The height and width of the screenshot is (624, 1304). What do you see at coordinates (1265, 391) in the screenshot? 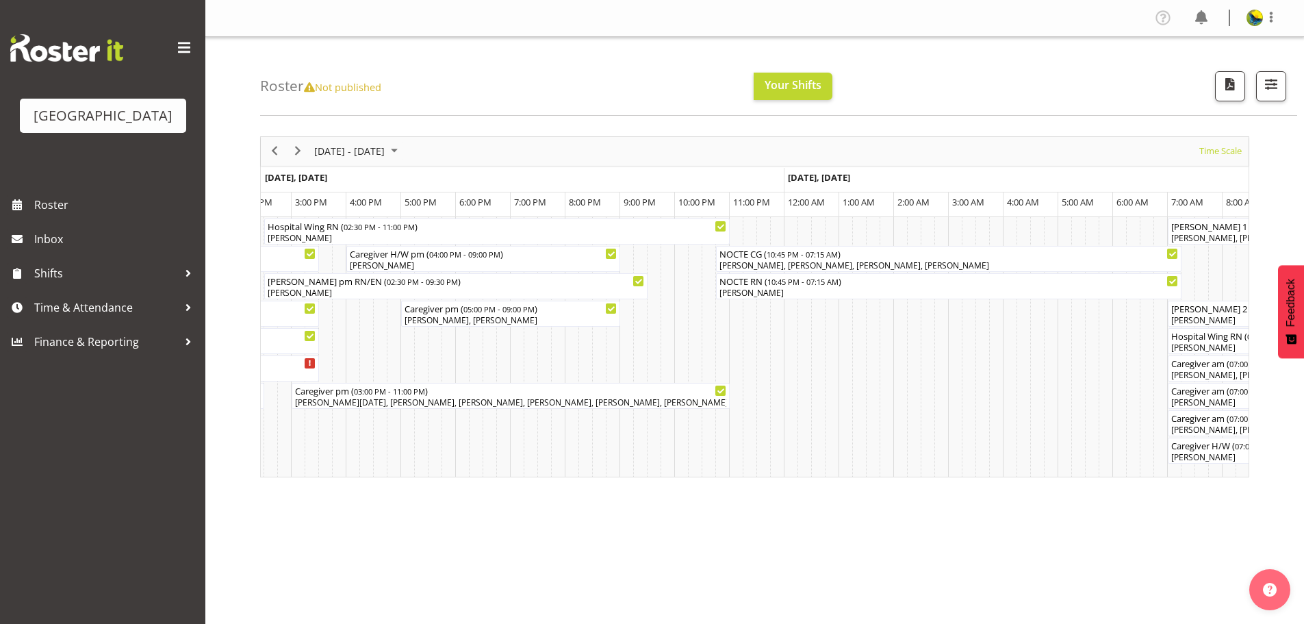
I see `span: 07:00 AM - 02:30 PM` at bounding box center [1265, 391].